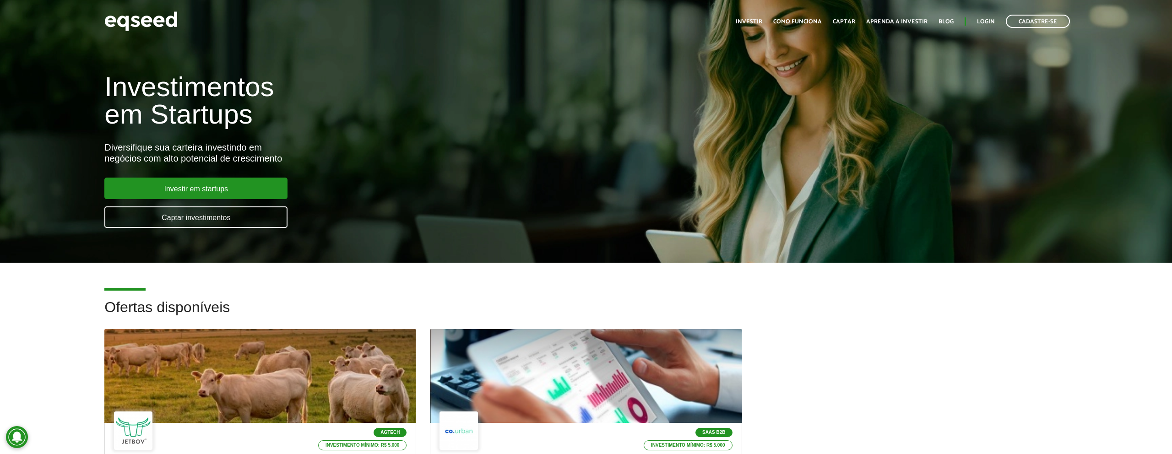 The width and height of the screenshot is (1172, 454). What do you see at coordinates (798, 22) in the screenshot?
I see `a: Como funciona` at bounding box center [798, 22].